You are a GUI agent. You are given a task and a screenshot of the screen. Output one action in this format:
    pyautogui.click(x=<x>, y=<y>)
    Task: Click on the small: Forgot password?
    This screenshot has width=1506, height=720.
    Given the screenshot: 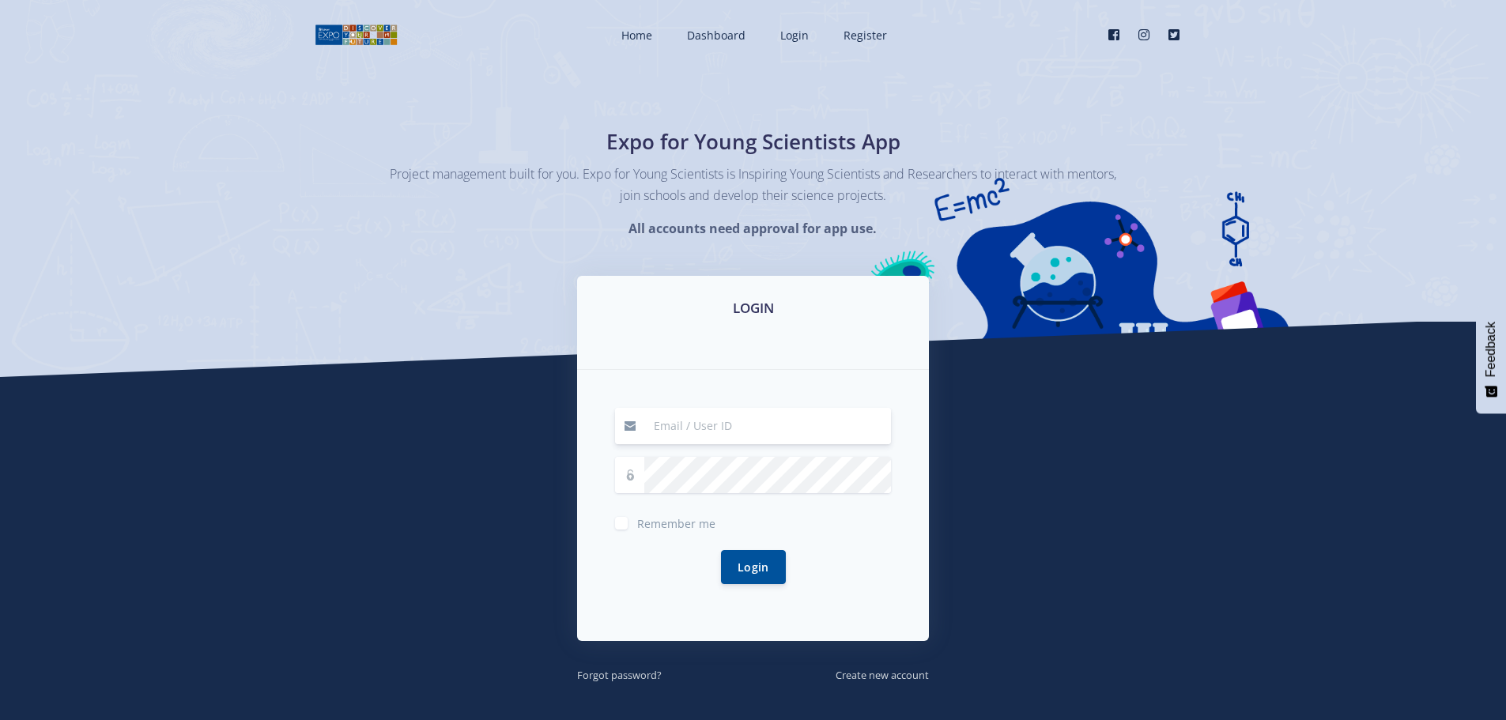 What is the action you would take?
    pyautogui.click(x=619, y=675)
    